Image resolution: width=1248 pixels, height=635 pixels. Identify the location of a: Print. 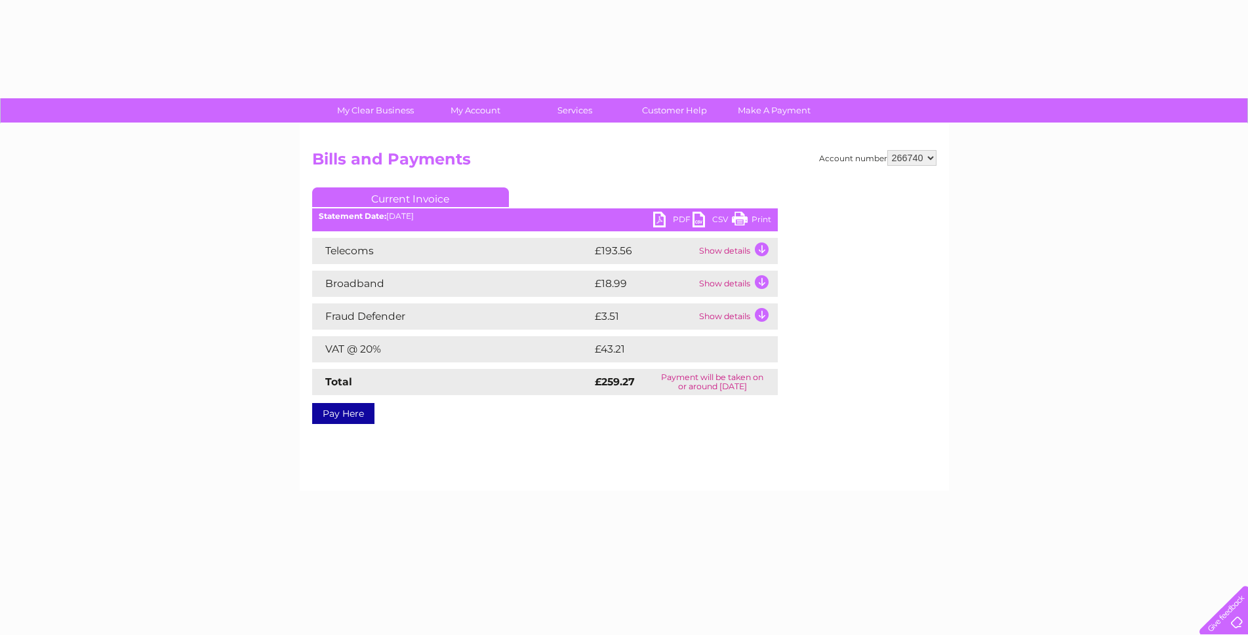
(751, 221).